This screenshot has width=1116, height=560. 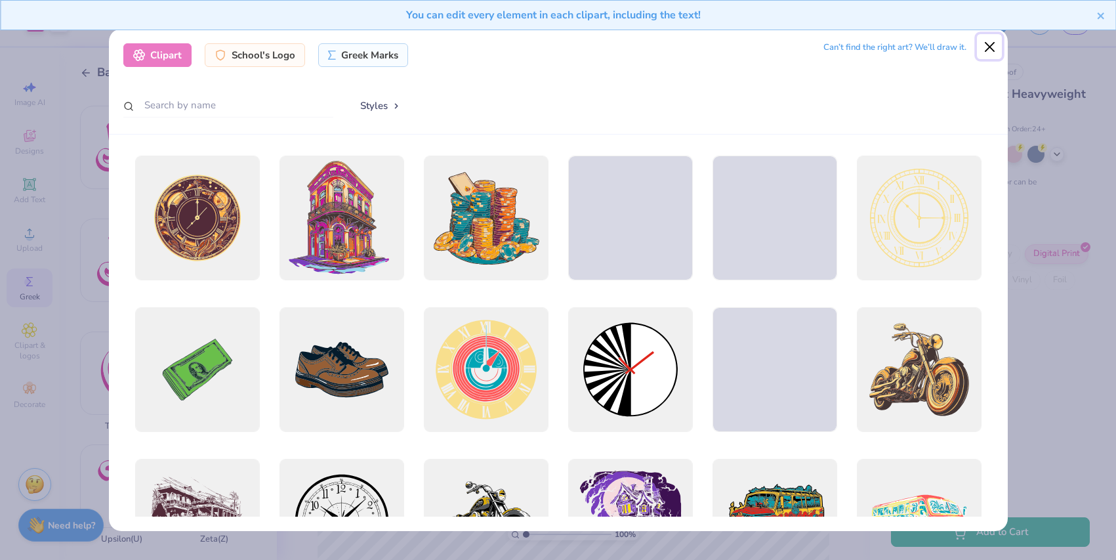 What do you see at coordinates (363, 55) in the screenshot?
I see `div: Greek Marks` at bounding box center [363, 55].